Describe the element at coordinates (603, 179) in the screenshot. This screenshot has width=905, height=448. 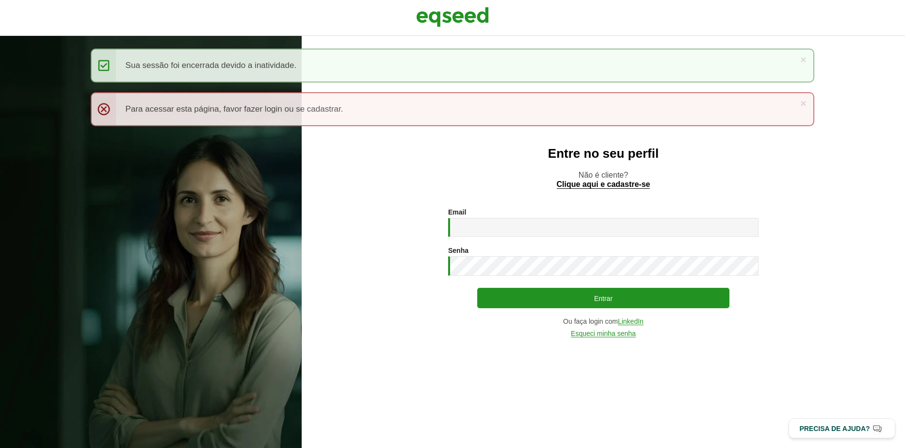
I see `p: Não é cliente?` at that location.